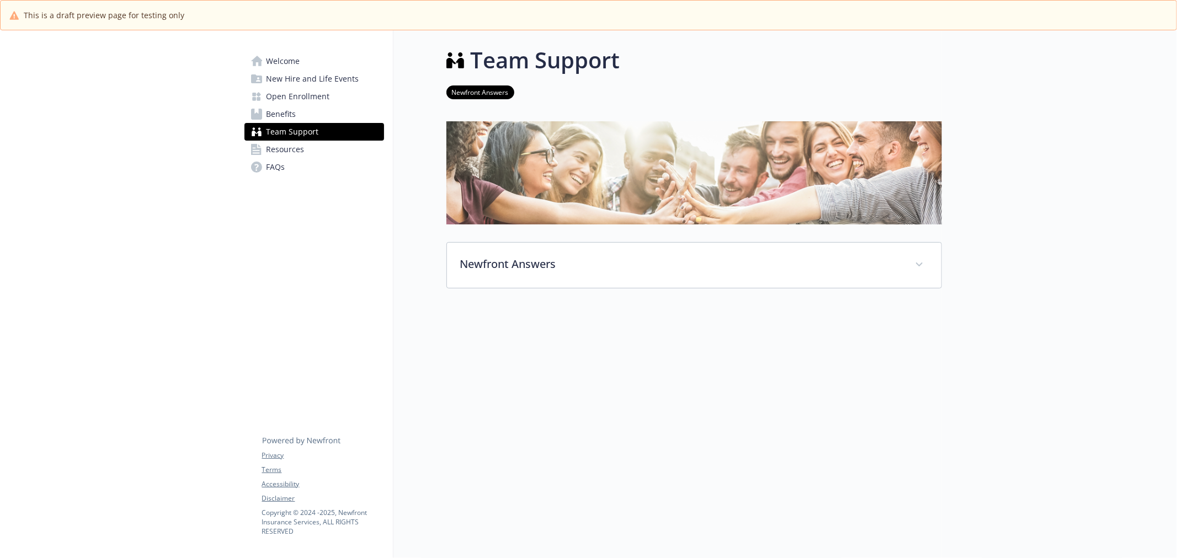 Image resolution: width=1177 pixels, height=558 pixels. Describe the element at coordinates (480, 92) in the screenshot. I see `a: Newfront Answers` at that location.